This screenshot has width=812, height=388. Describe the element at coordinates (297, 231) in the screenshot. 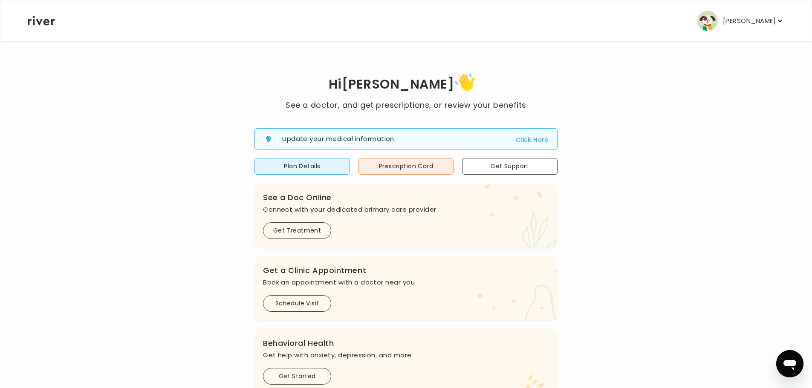

I see `button: Get Treatment` at that location.